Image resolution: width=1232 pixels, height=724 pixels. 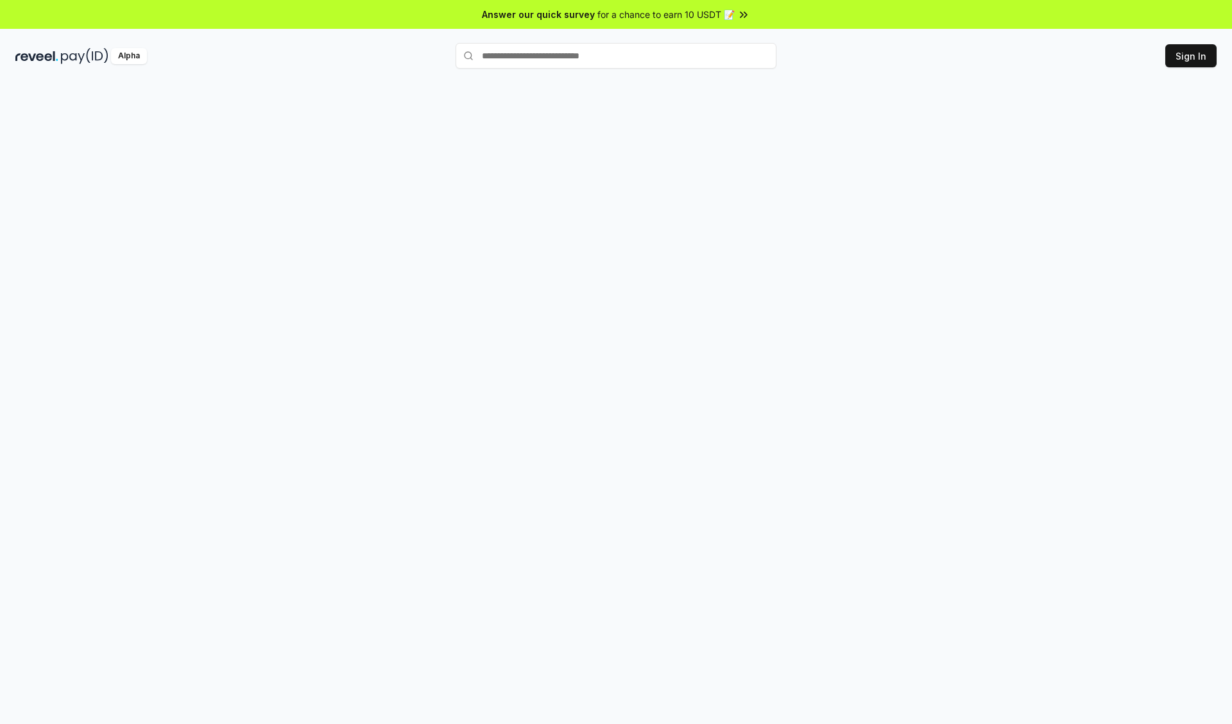 I want to click on div: Alpha, so click(x=129, y=56).